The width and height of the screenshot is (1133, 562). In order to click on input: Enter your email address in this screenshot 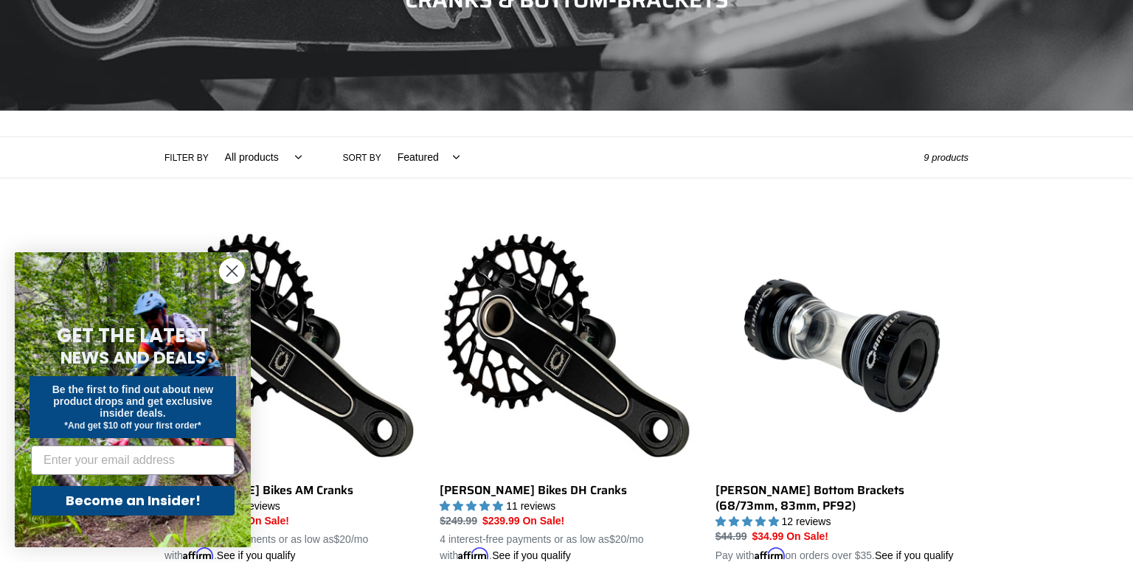, I will do `click(133, 460)`.